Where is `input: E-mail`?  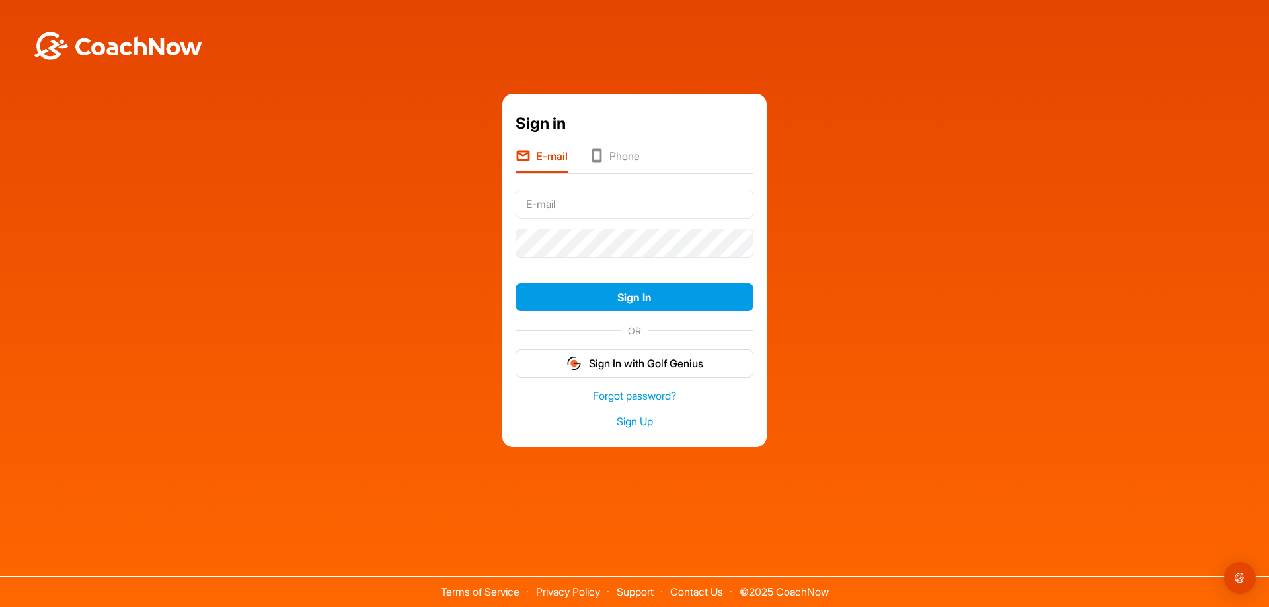
input: E-mail is located at coordinates (634, 204).